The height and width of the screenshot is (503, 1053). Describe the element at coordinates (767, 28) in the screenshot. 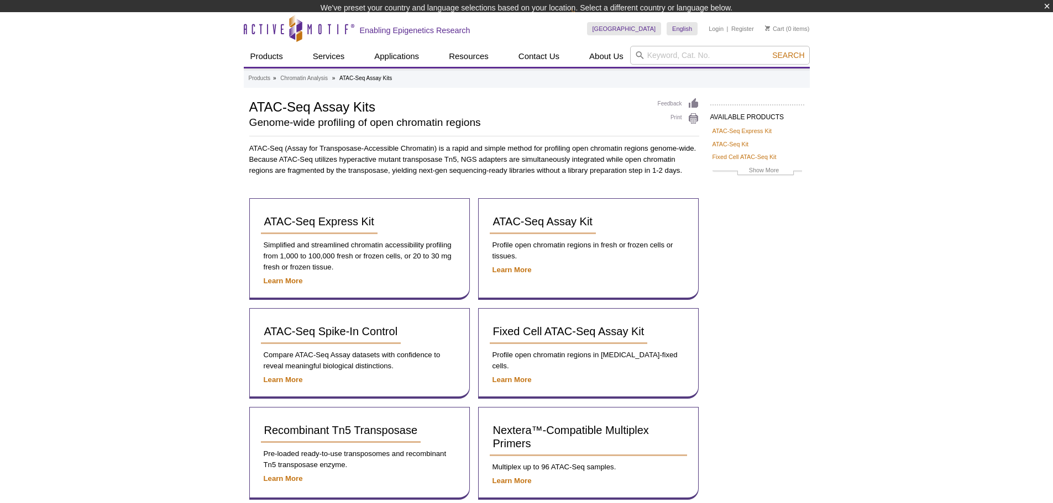

I see `img: Your Cart` at that location.